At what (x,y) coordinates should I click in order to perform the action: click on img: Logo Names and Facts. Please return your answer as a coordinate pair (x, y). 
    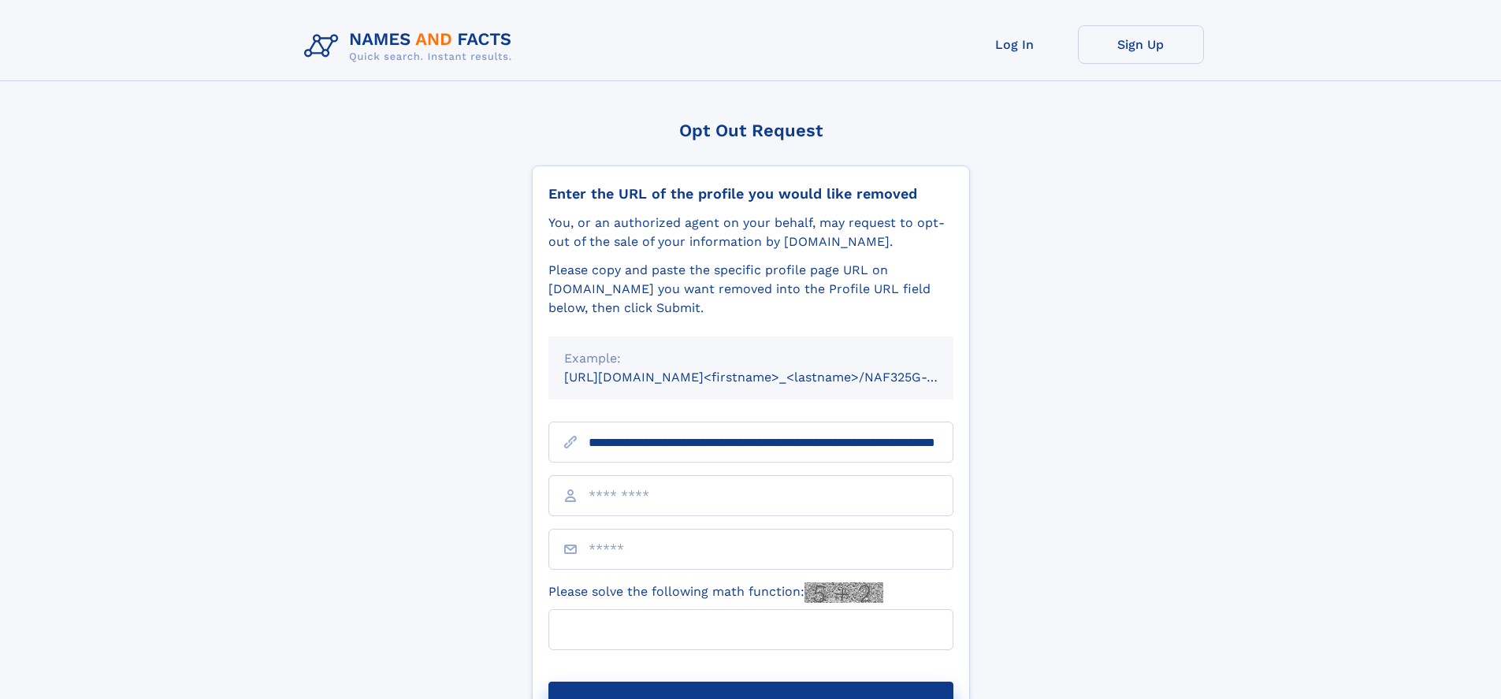
    Looking at the image, I should click on (411, 46).